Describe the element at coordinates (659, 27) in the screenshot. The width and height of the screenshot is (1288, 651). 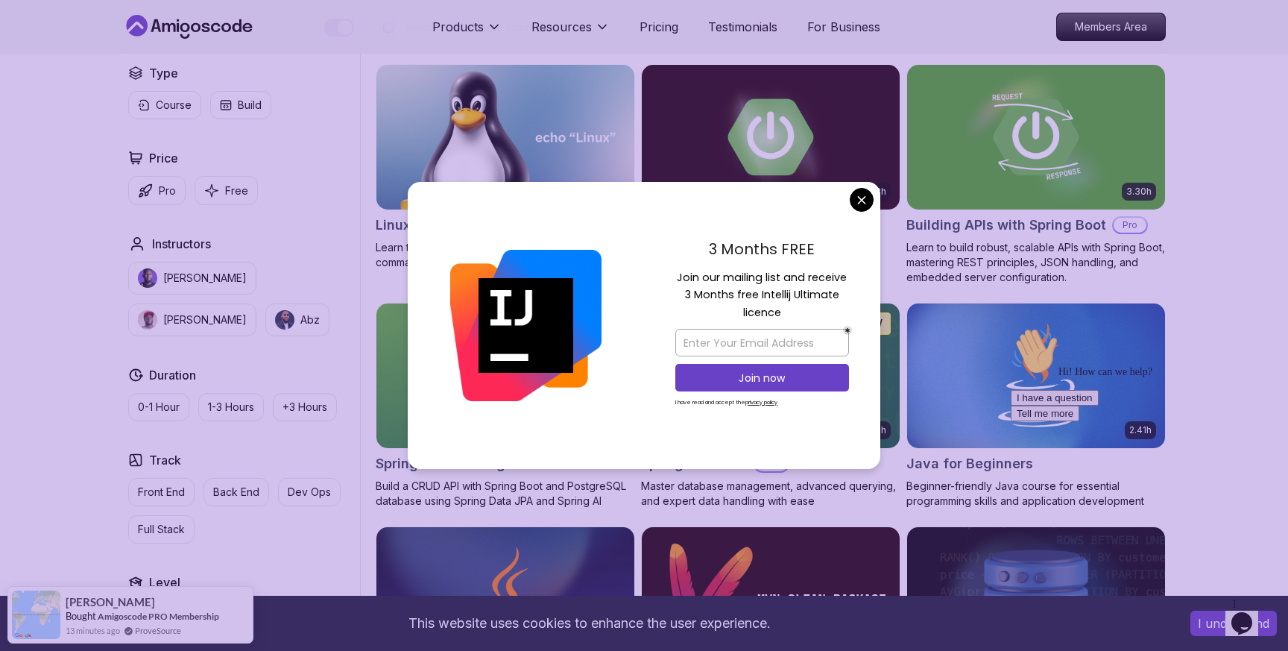
I see `a: Pricing` at that location.